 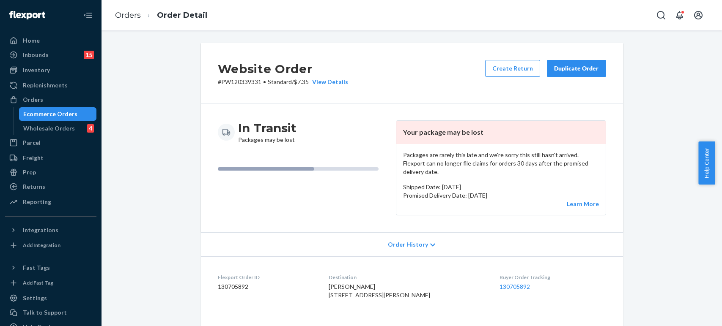 What do you see at coordinates (51, 313) in the screenshot?
I see `button: Talk to Support` at bounding box center [51, 313].